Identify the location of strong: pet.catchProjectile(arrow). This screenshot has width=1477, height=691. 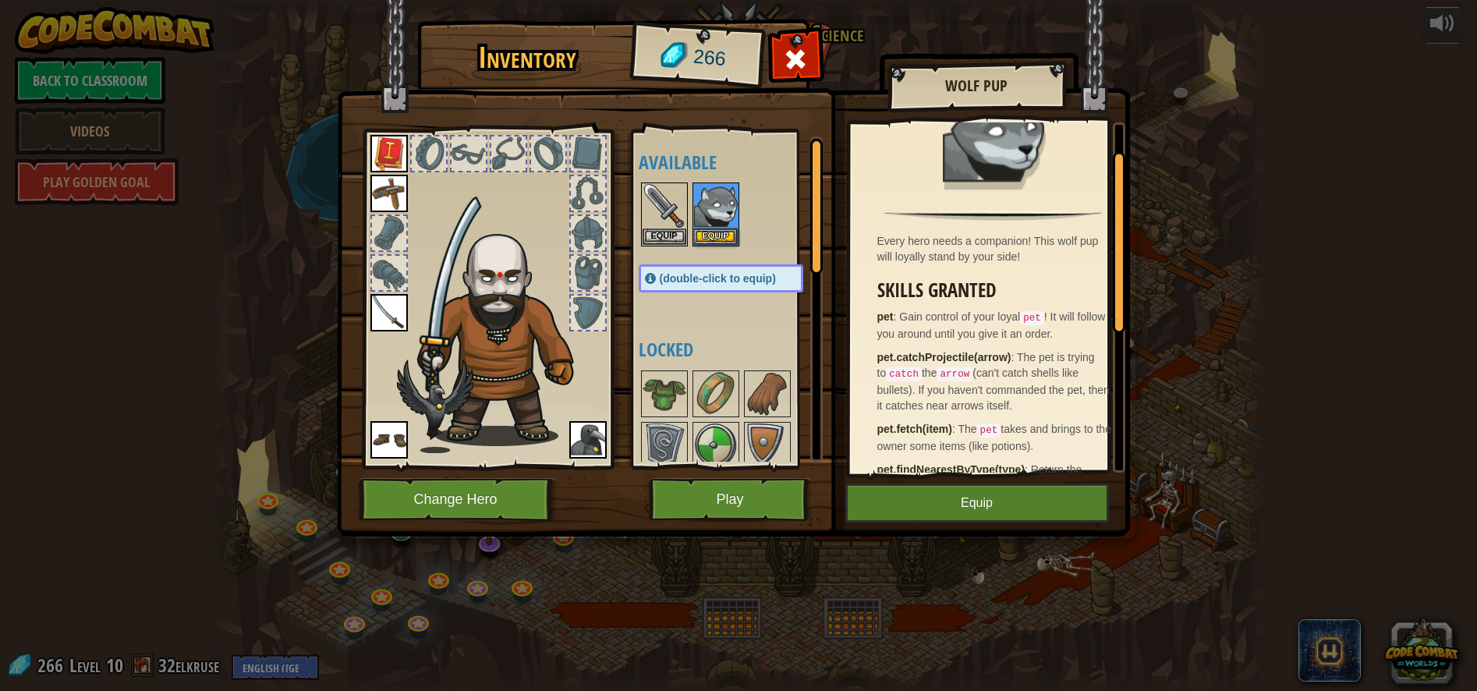
(945, 357).